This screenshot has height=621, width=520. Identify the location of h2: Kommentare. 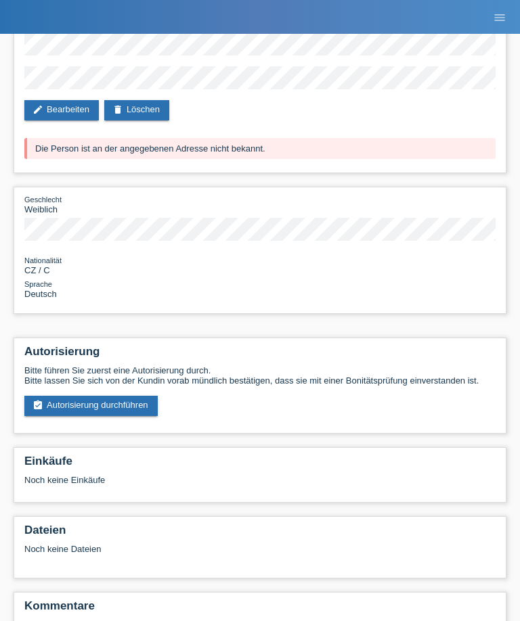
(260, 610).